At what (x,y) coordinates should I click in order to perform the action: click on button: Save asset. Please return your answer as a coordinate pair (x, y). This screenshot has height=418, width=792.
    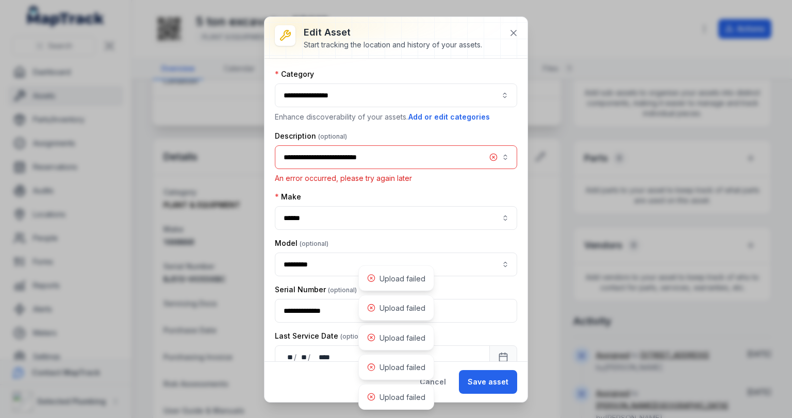
    Looking at the image, I should click on (488, 382).